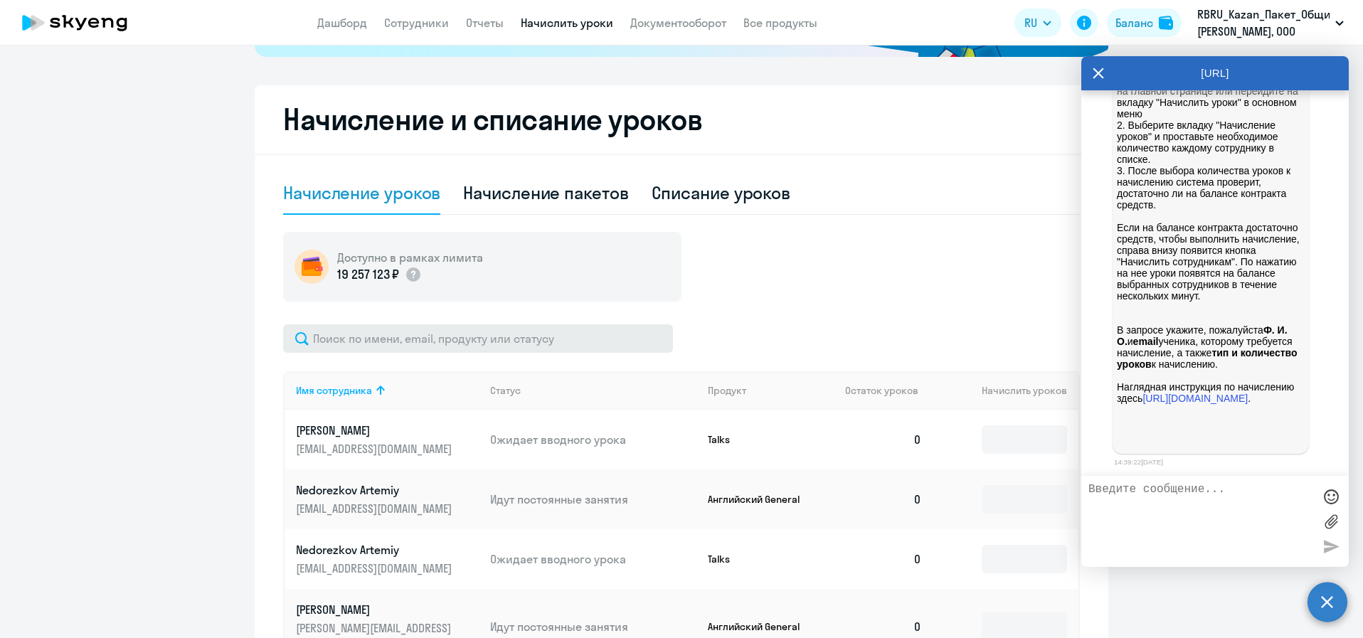  I want to click on p: 19 257 123 ₽, so click(368, 275).